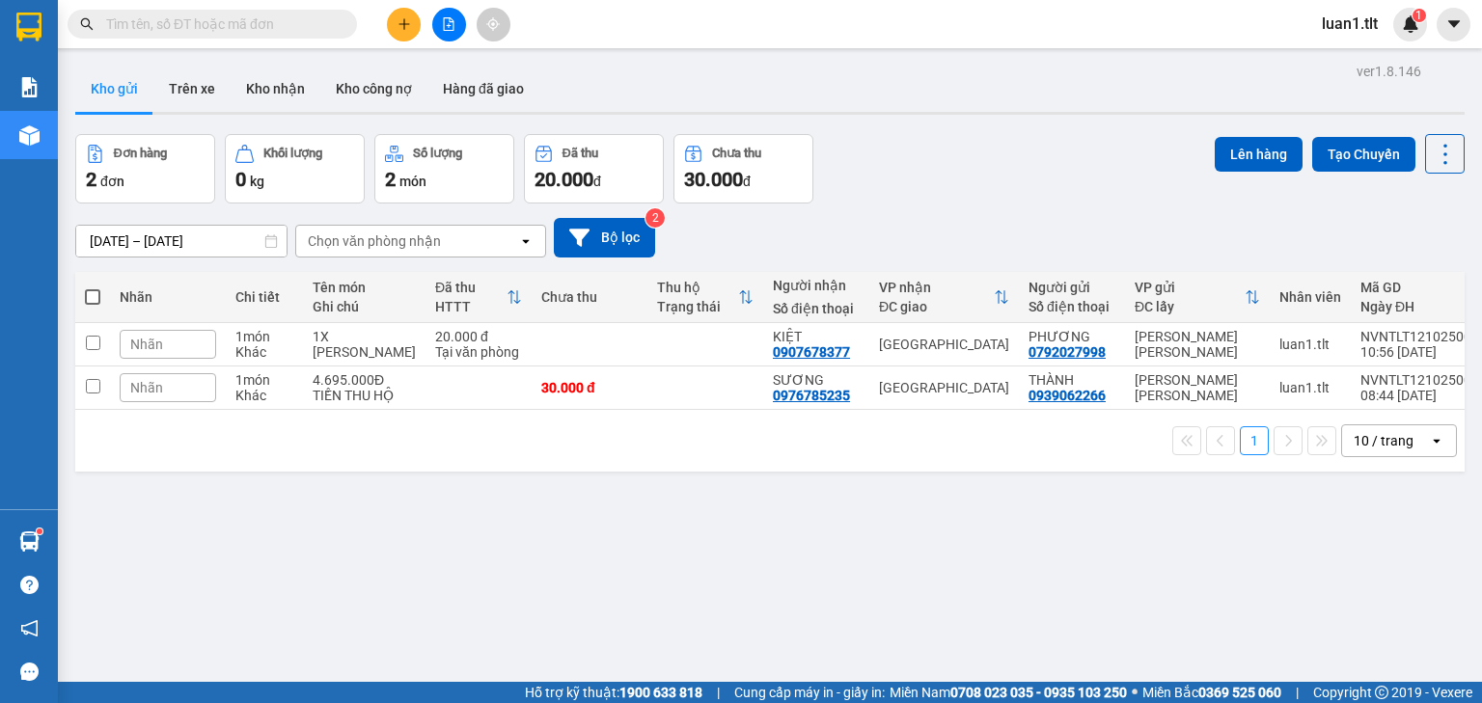 This screenshot has height=703, width=1482. Describe the element at coordinates (1382, 693) in the screenshot. I see `span: copyright` at that location.